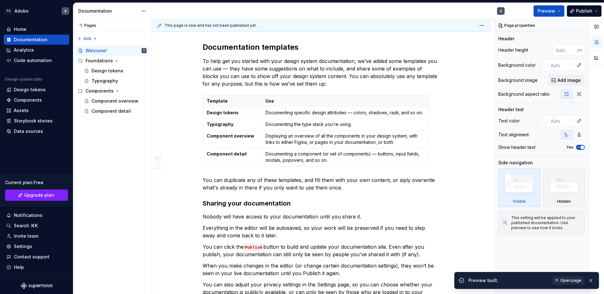 This screenshot has width=604, height=294. What do you see at coordinates (549, 11) in the screenshot?
I see `button: Preview` at bounding box center [549, 11].